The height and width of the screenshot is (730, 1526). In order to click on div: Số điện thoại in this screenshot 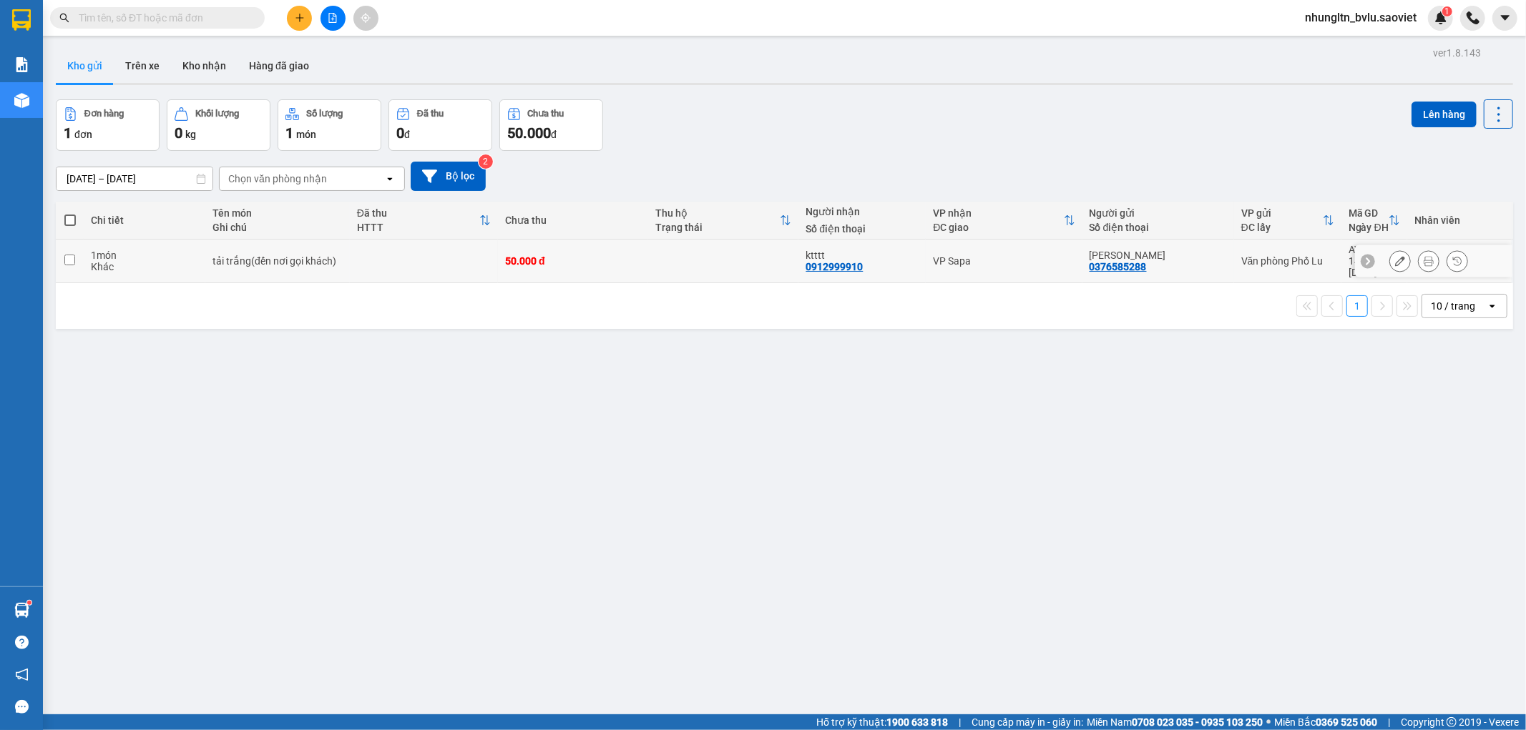, I will do `click(862, 229)`.